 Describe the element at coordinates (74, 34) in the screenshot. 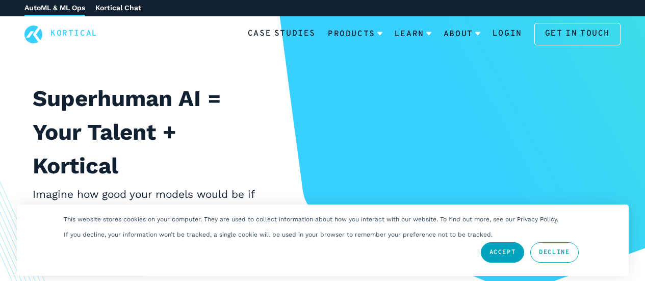

I see `a: Kortical` at that location.